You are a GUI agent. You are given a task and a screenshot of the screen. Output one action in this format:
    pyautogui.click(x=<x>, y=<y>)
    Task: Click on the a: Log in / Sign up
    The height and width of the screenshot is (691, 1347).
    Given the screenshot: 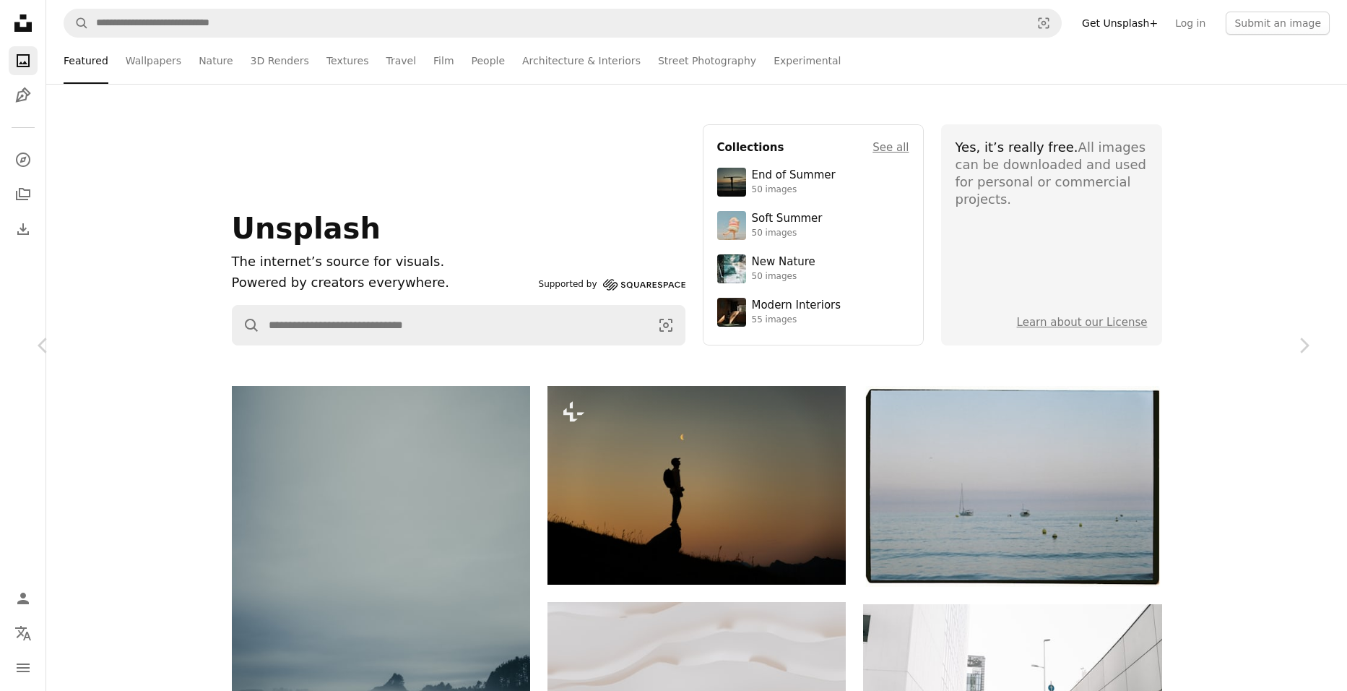 What is the action you would take?
    pyautogui.click(x=23, y=598)
    